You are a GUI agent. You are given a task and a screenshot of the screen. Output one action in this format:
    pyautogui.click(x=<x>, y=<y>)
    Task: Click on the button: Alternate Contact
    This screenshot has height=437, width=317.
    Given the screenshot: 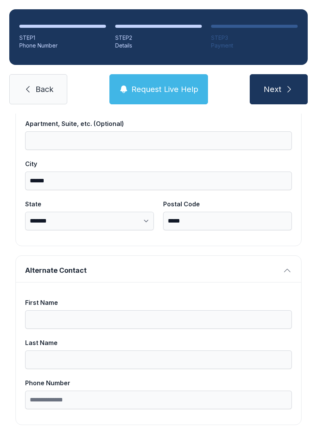 What is the action you would take?
    pyautogui.click(x=159, y=269)
    